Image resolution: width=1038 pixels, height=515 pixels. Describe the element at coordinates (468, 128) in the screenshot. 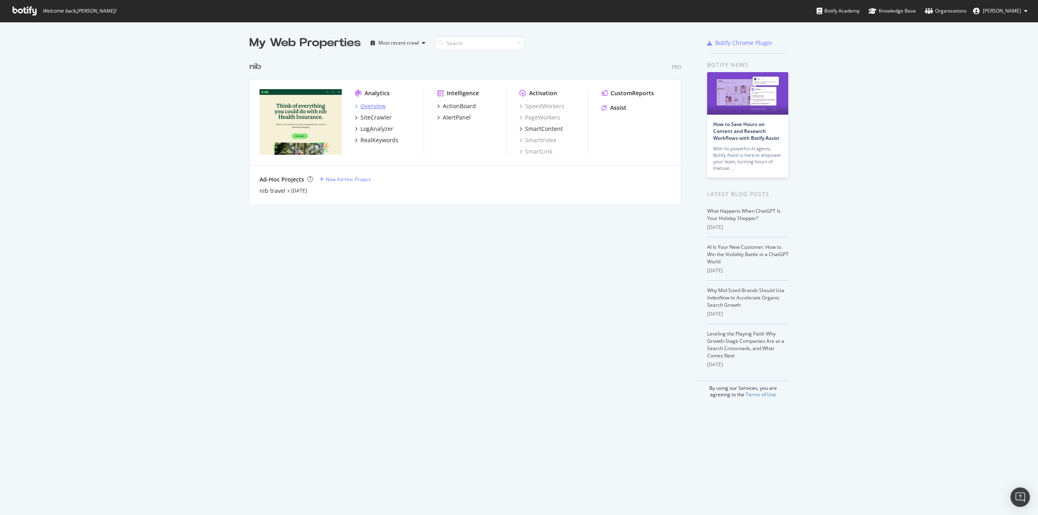

I see `div: grid` at that location.